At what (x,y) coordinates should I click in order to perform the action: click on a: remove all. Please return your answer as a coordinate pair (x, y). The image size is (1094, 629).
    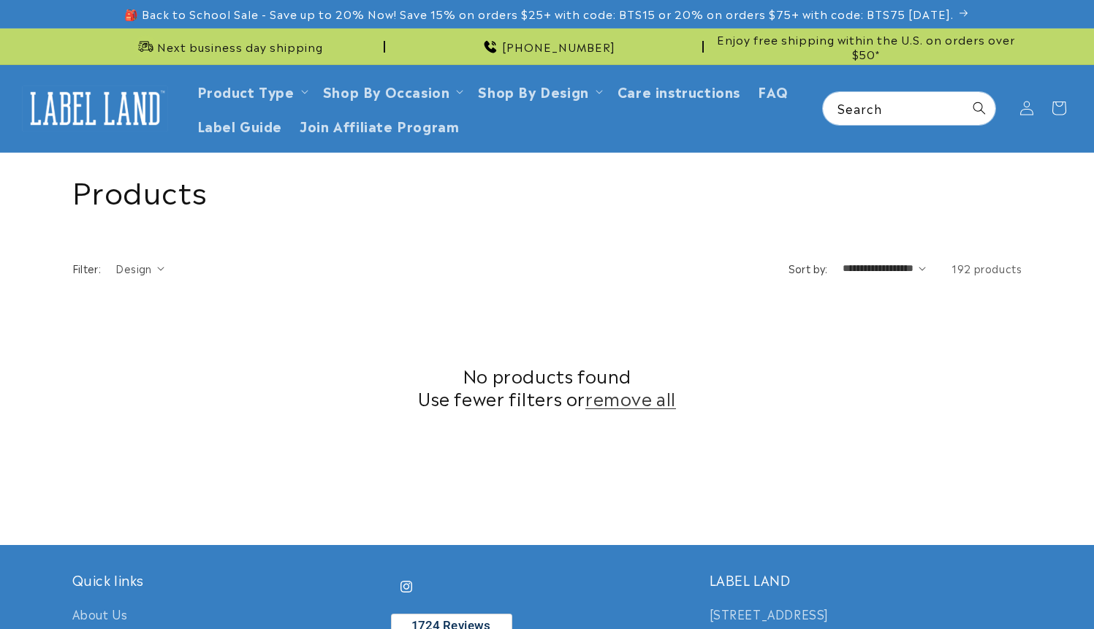
    Looking at the image, I should click on (631, 398).